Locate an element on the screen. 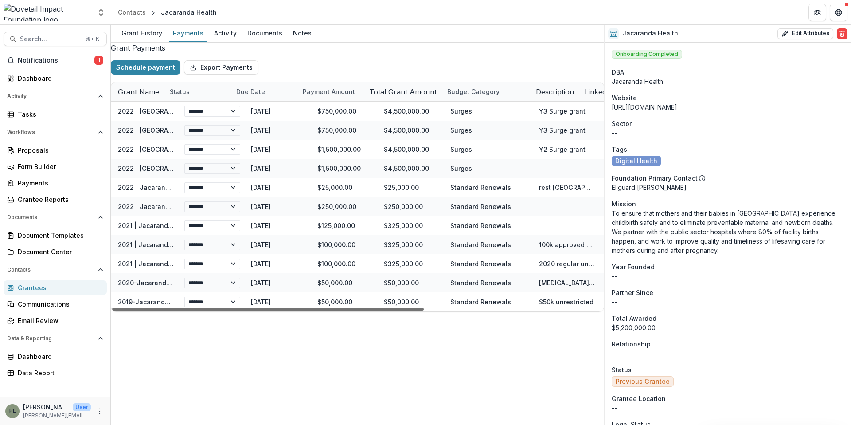 This screenshot has width=851, height=425. a: 2022 | Jacaranda Health - renewal is located at coordinates (172, 206).